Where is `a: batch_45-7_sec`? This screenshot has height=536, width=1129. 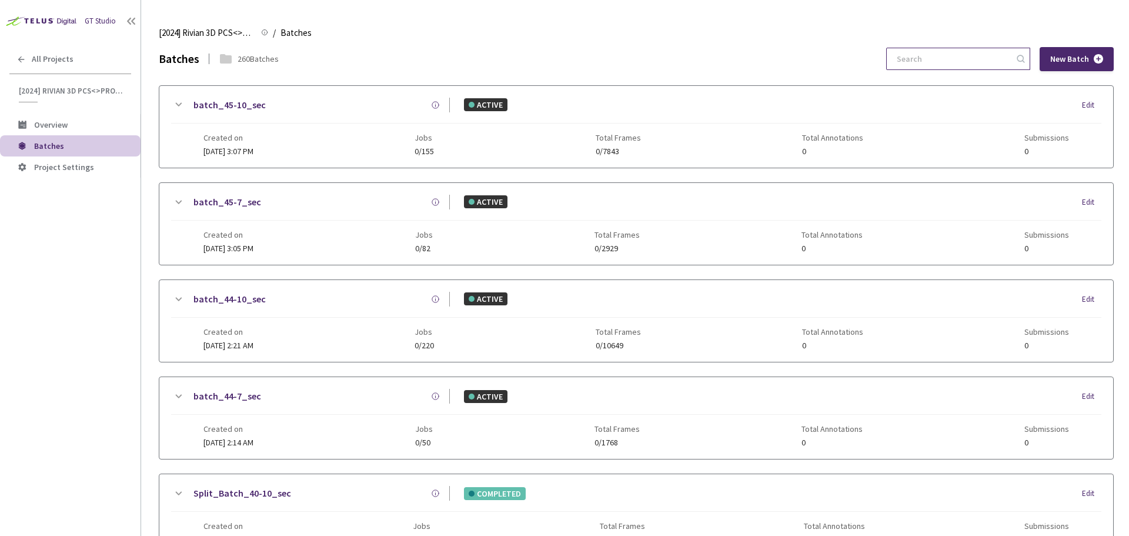 a: batch_45-7_sec is located at coordinates (227, 202).